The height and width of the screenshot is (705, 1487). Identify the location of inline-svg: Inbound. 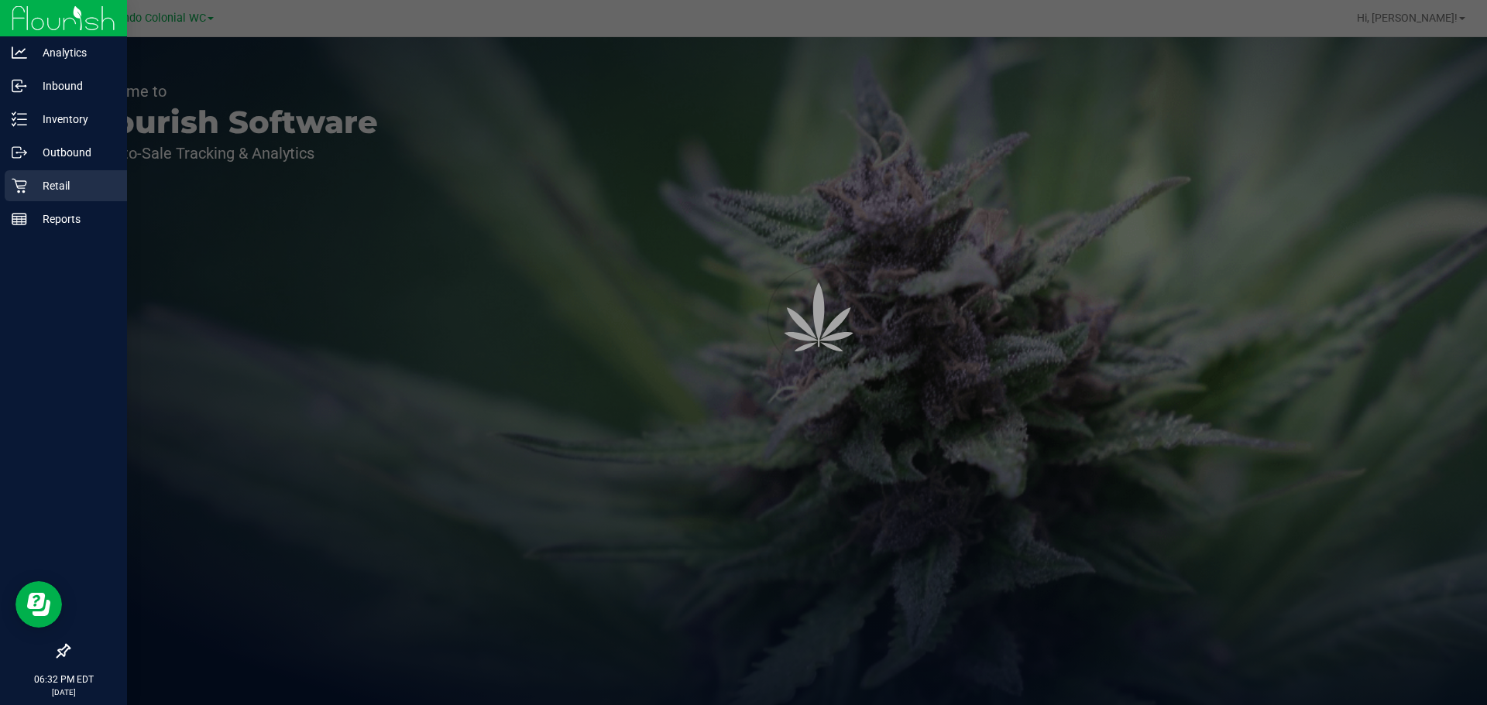
(19, 86).